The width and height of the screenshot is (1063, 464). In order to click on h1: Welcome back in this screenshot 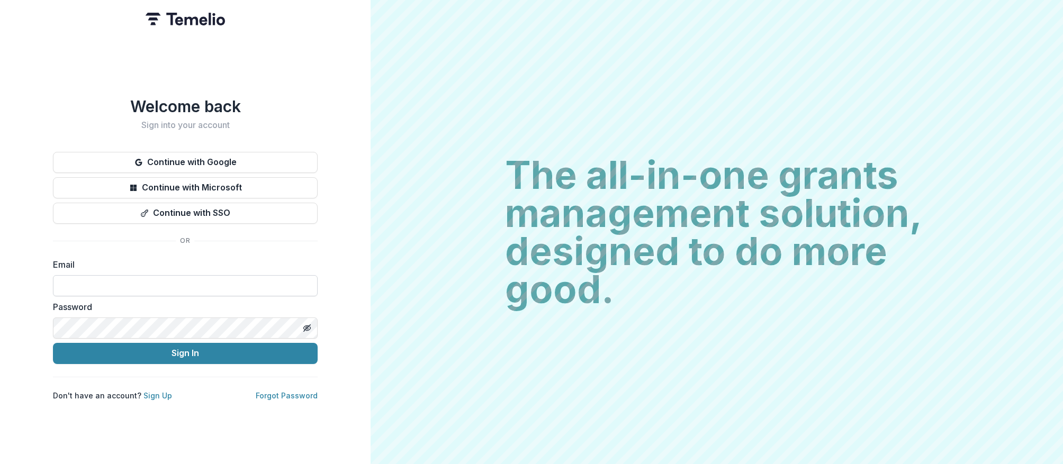, I will do `click(185, 106)`.